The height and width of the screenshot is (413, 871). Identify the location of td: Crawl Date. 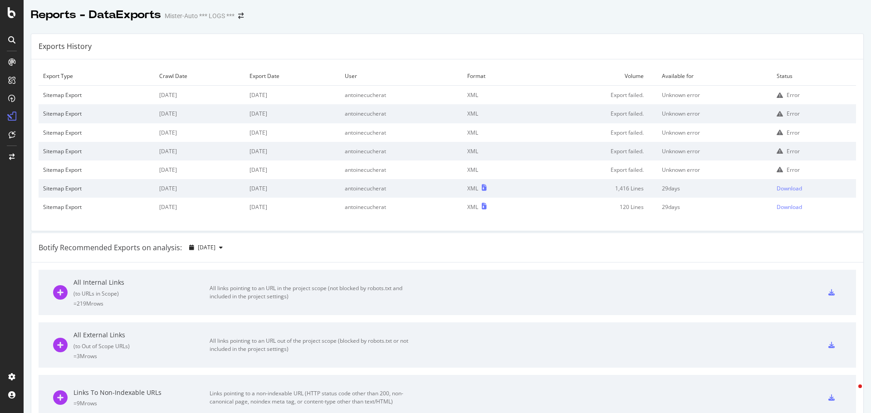
(200, 76).